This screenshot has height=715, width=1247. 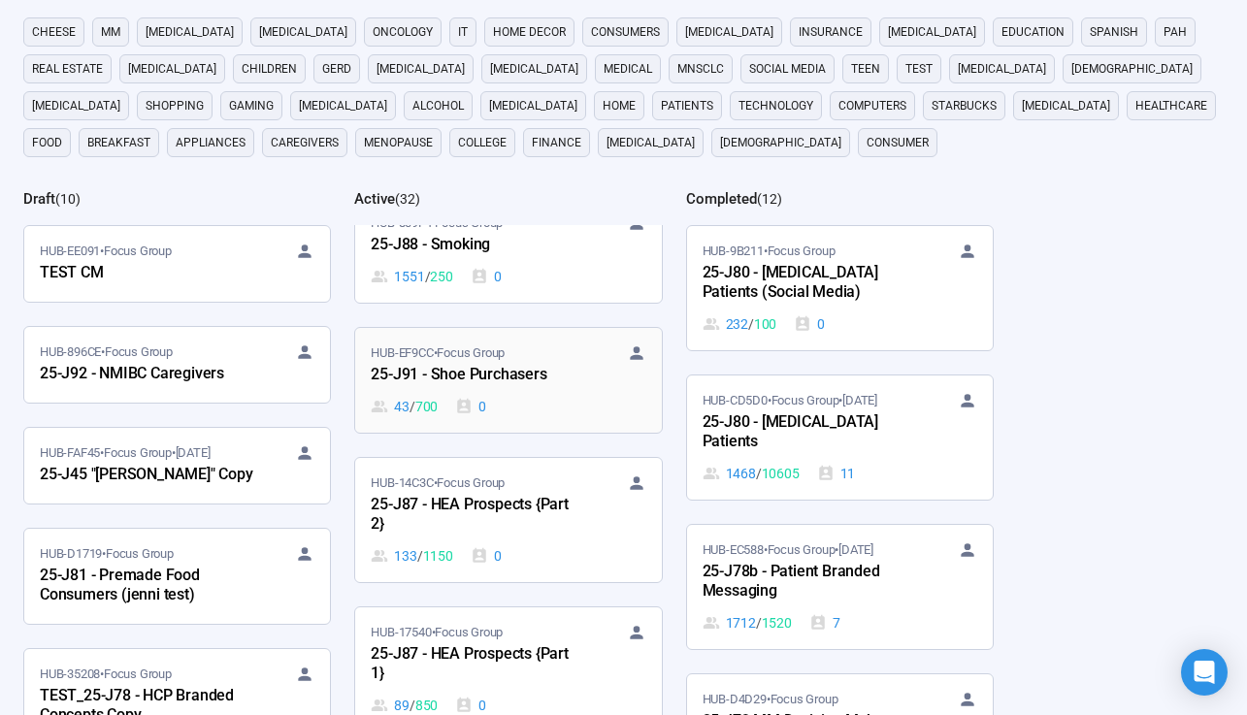 I want to click on h2: Active, so click(x=375, y=199).